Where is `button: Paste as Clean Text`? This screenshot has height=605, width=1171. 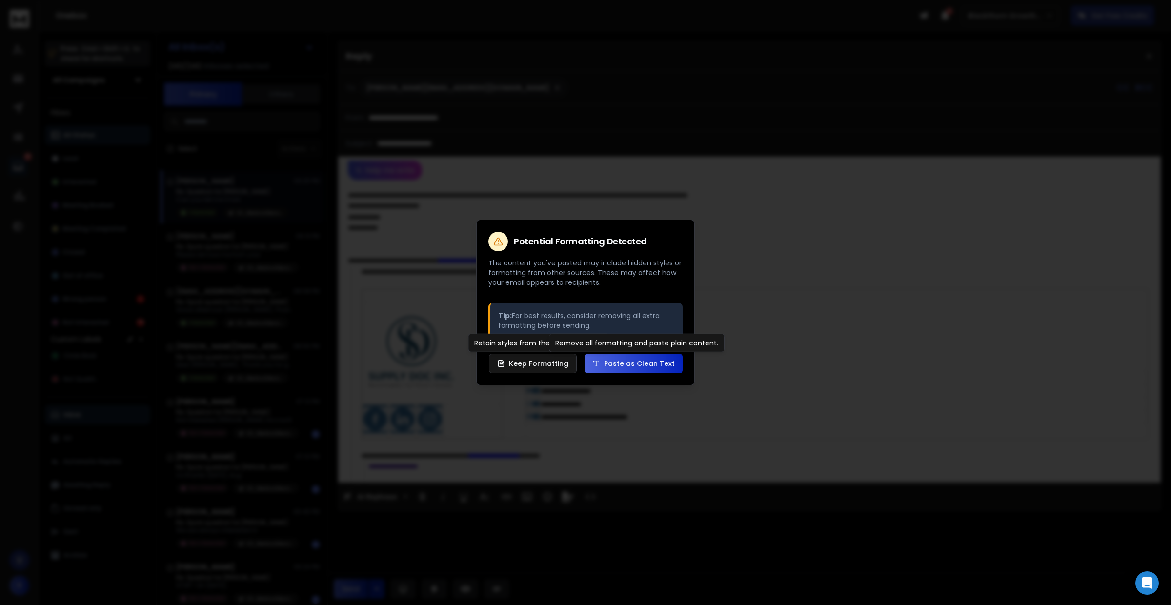
button: Paste as Clean Text is located at coordinates (633, 363).